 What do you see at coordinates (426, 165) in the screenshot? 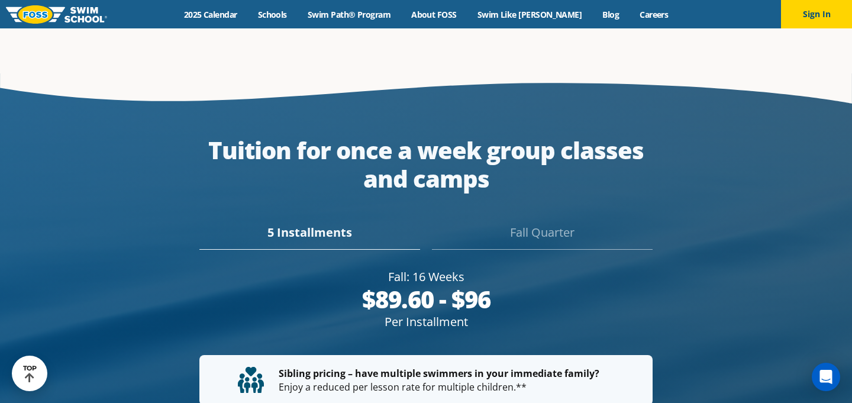
I see `div: Tuition for once a week group classes and camps` at bounding box center [426, 165].